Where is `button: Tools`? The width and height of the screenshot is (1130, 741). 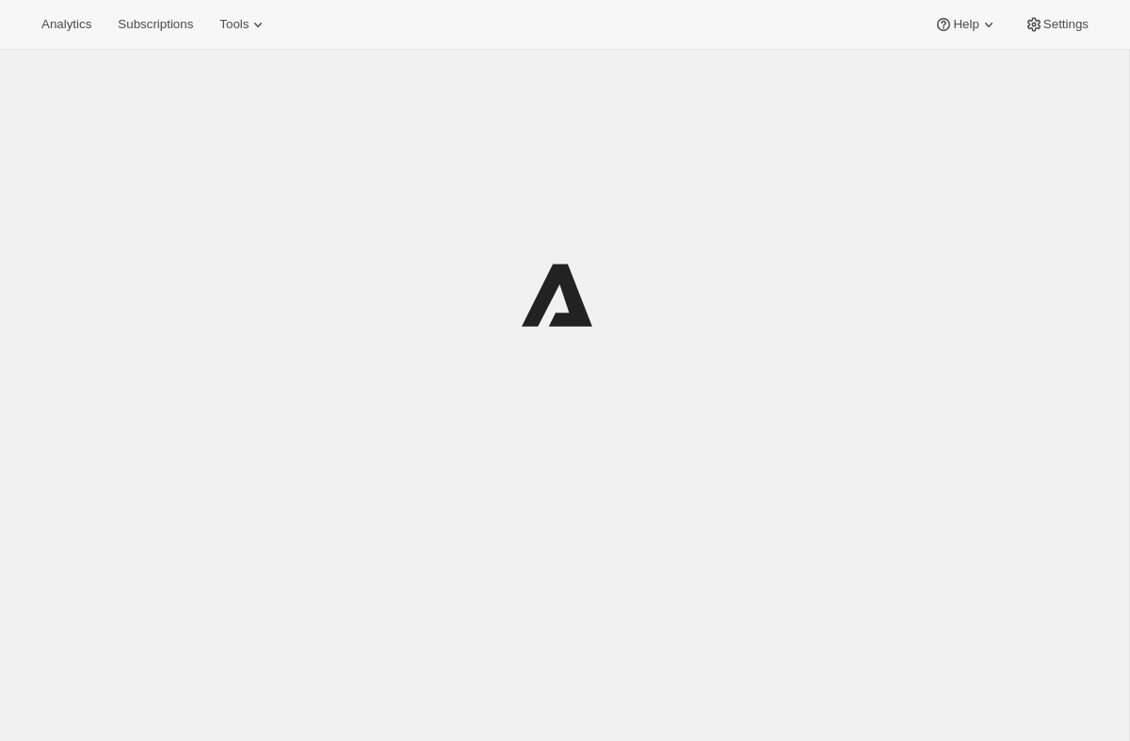 button: Tools is located at coordinates (243, 24).